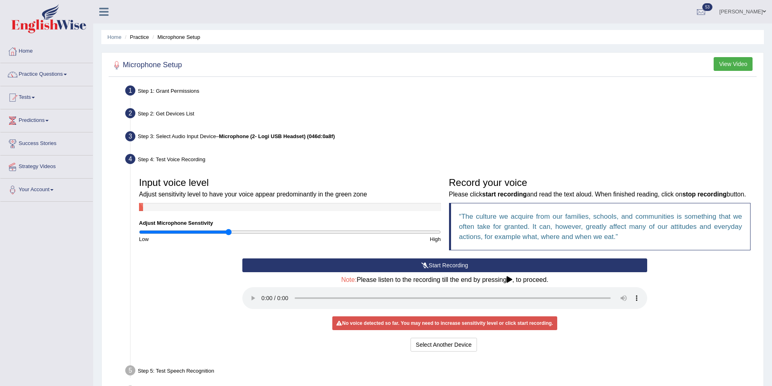 The width and height of the screenshot is (772, 386). I want to click on div: Step 3: Select Audio Input Device, so click(440, 138).